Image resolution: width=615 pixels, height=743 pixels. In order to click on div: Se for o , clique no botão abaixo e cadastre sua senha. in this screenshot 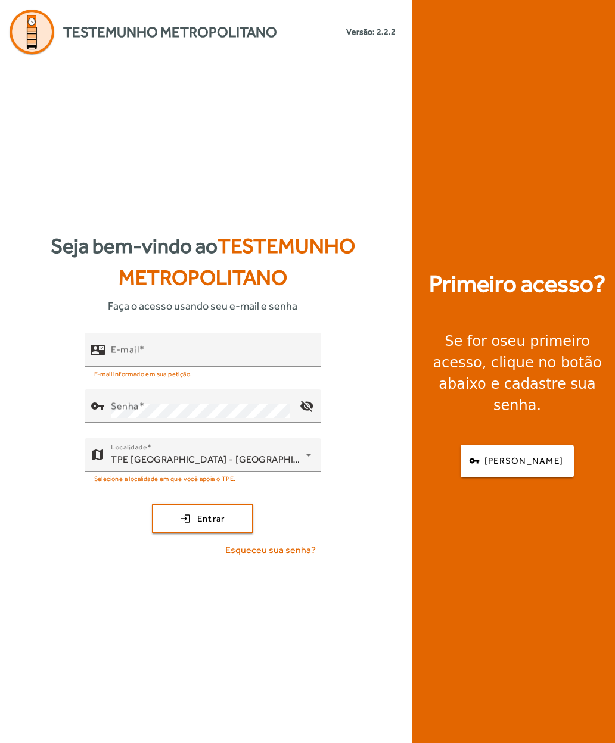, I will do `click(517, 373)`.